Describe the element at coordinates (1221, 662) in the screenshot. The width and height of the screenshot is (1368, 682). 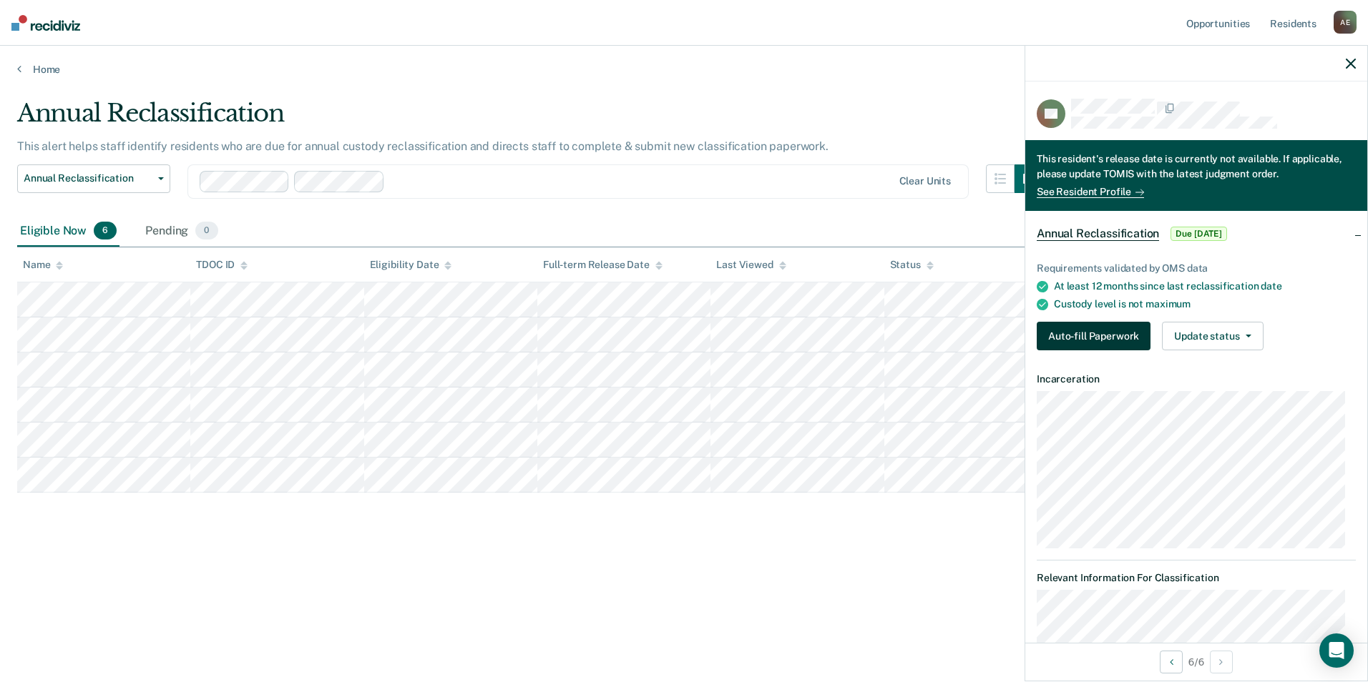
I see `button: Next Opportunity` at that location.